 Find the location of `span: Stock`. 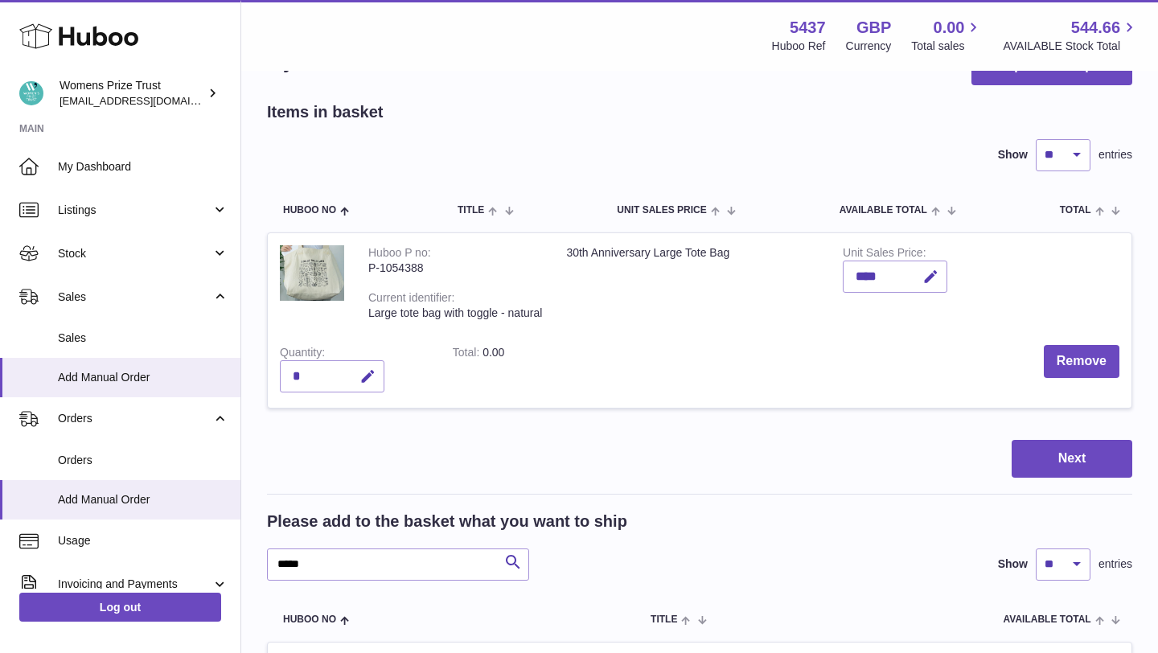

span: Stock is located at coordinates (134, 253).